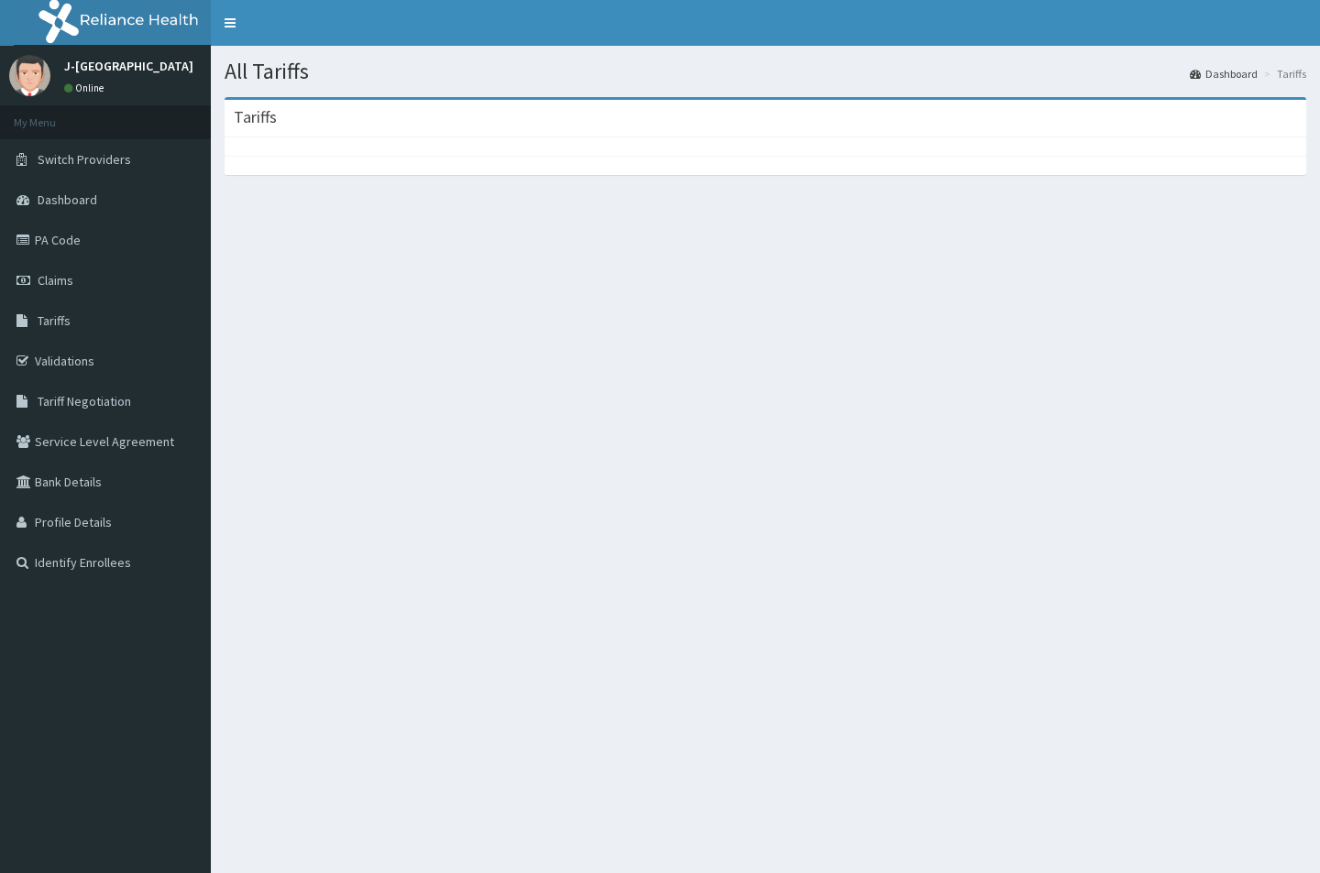 The width and height of the screenshot is (1320, 873). I want to click on a: Online, so click(86, 88).